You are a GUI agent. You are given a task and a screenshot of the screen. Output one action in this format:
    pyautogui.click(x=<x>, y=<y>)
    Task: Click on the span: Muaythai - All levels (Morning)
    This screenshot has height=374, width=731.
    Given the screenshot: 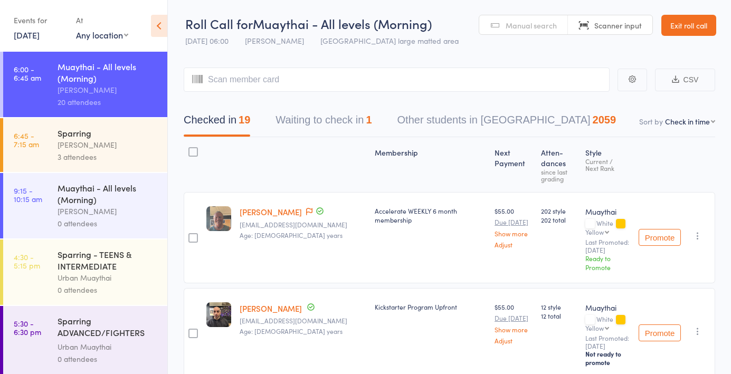 What is the action you would take?
    pyautogui.click(x=342, y=23)
    